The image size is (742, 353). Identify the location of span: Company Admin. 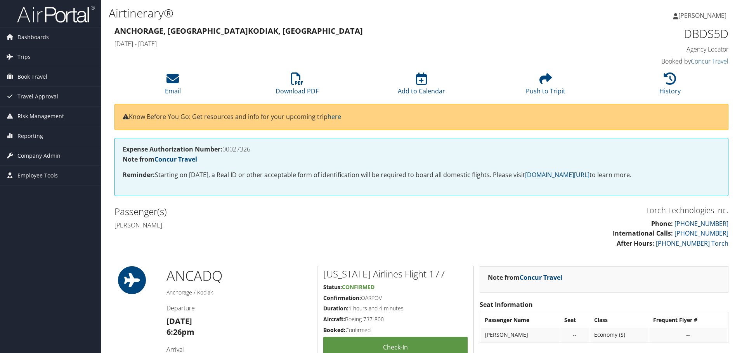
(39, 156).